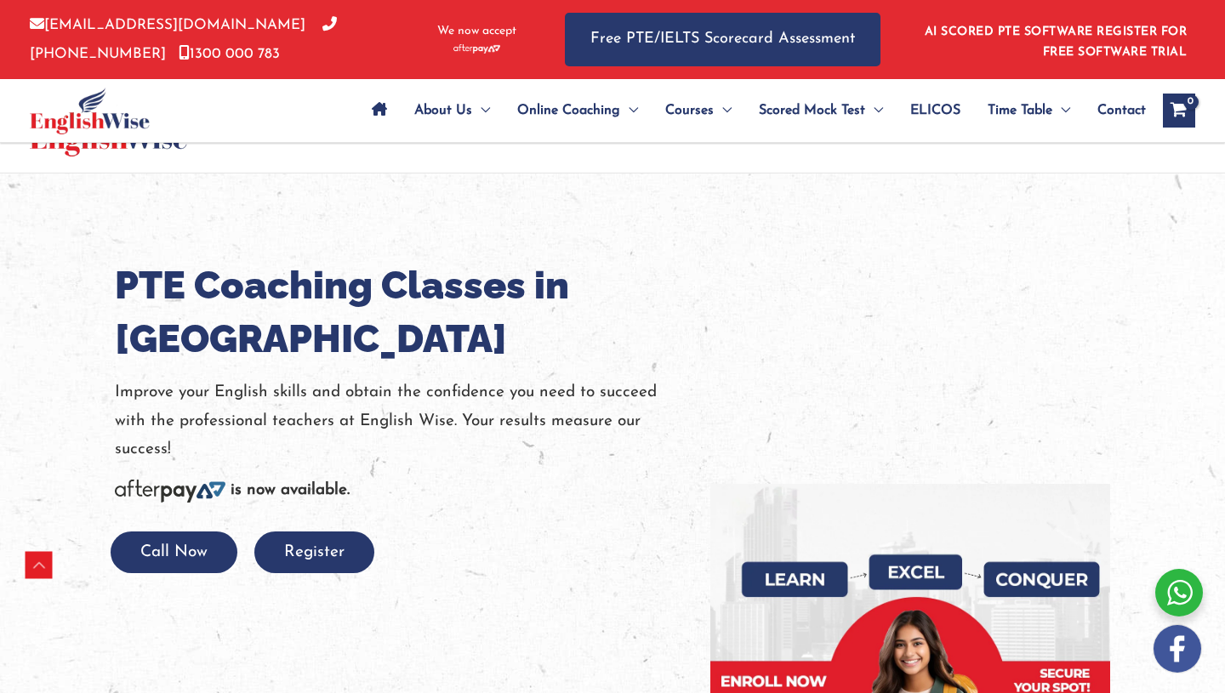 This screenshot has height=693, width=1225. Describe the element at coordinates (689, 111) in the screenshot. I see `span: Courses` at that location.